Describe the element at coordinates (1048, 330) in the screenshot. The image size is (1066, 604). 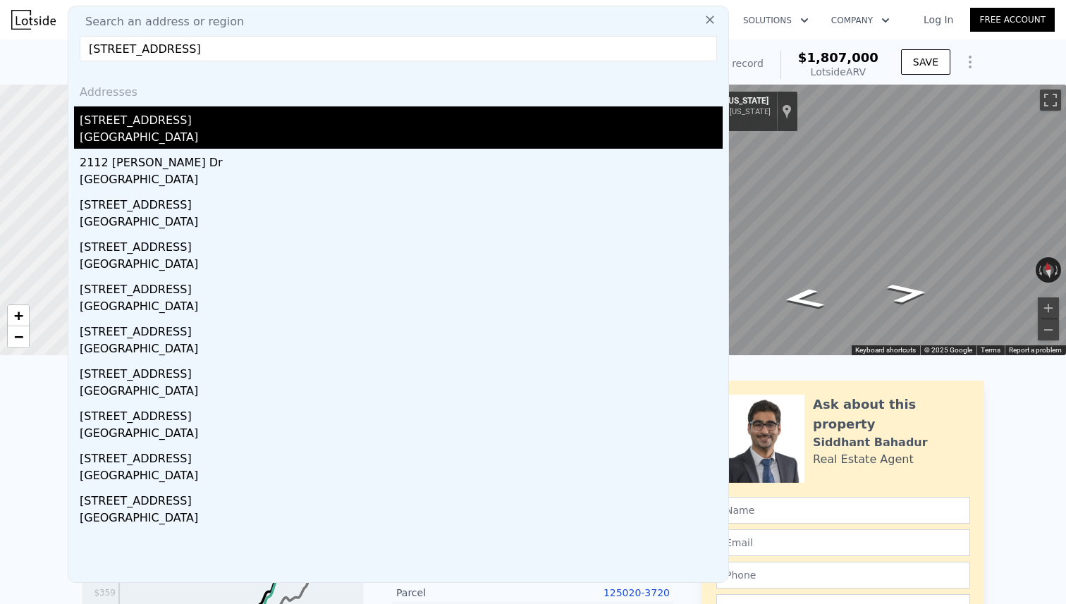
I see `button: Zoom out` at that location.